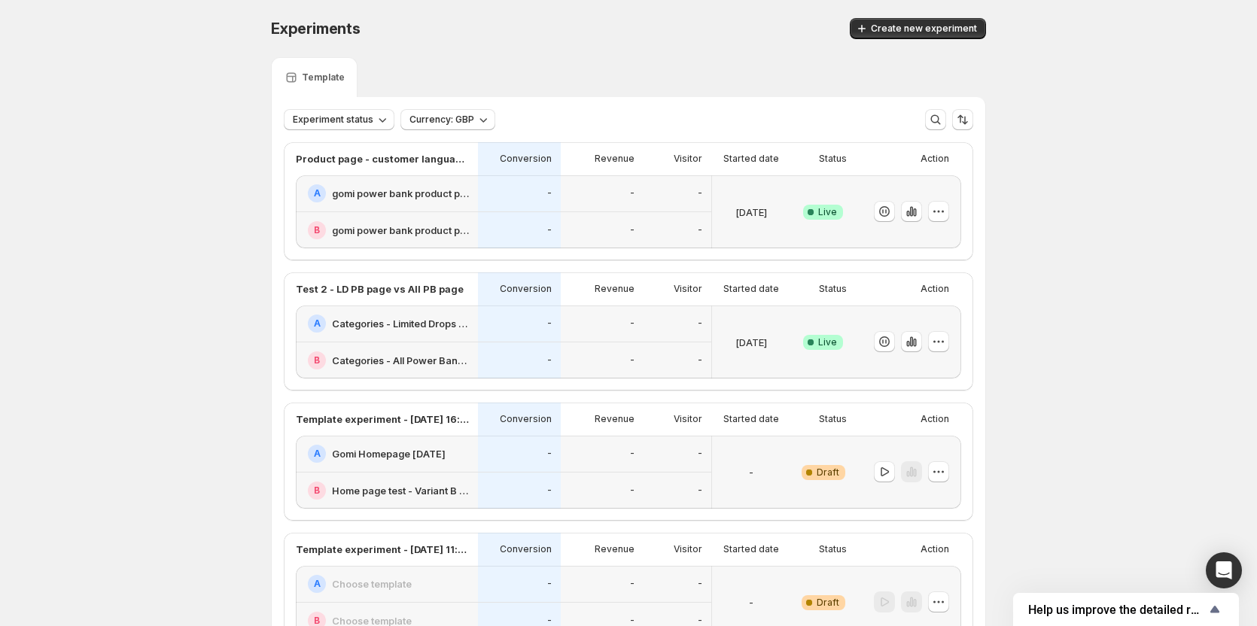 Image resolution: width=1257 pixels, height=626 pixels. I want to click on span: Experiment status, so click(333, 120).